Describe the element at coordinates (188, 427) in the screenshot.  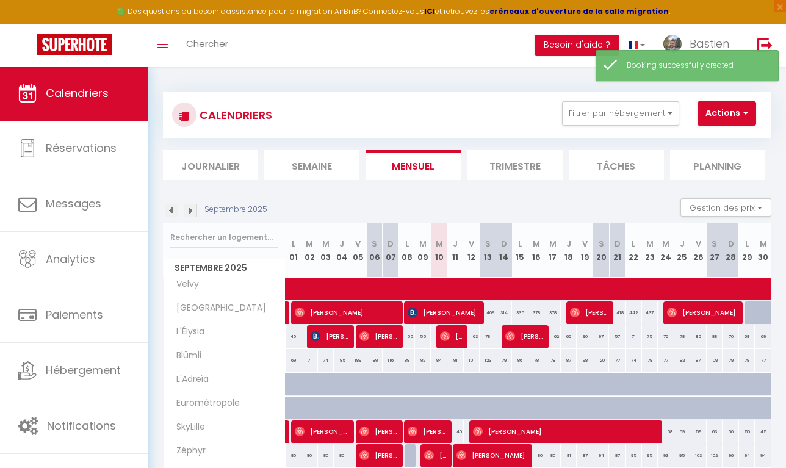
I see `span: SkyLille` at that location.